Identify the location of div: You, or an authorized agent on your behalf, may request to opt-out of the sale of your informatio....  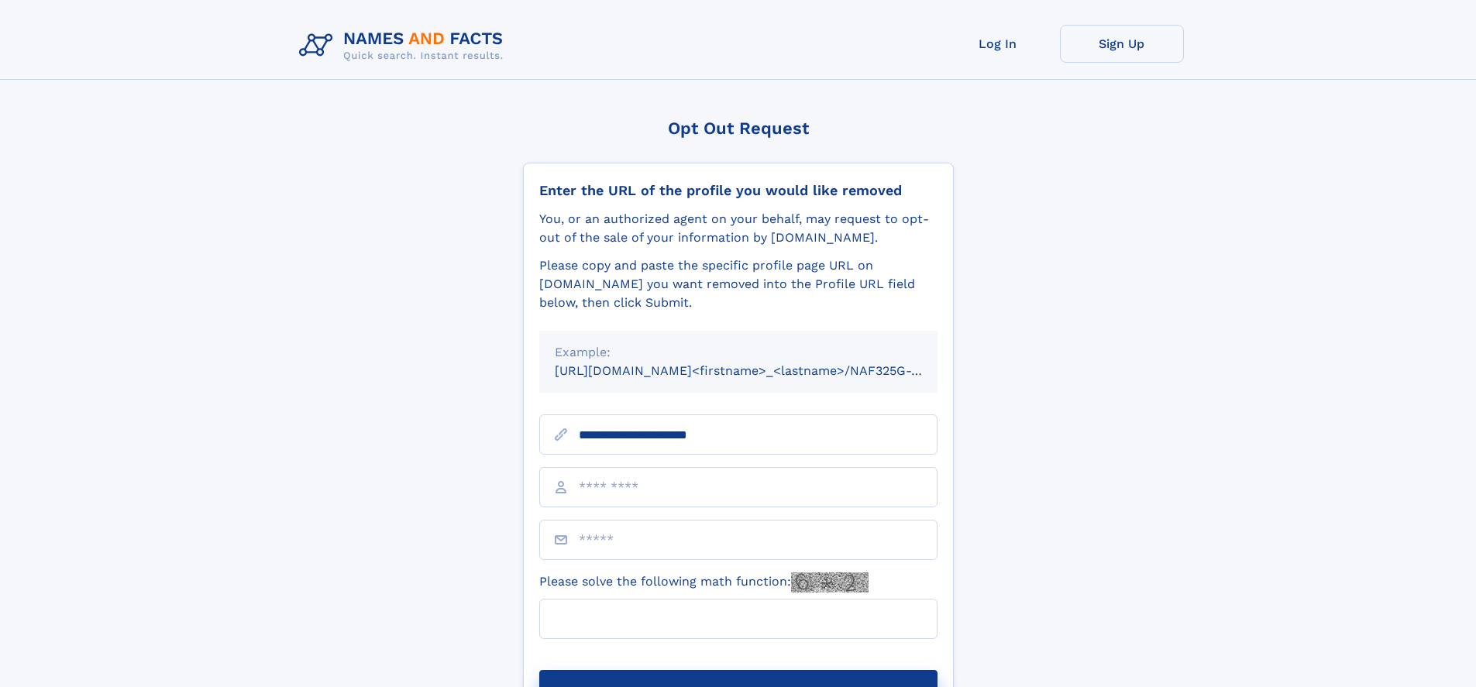
(738, 229).